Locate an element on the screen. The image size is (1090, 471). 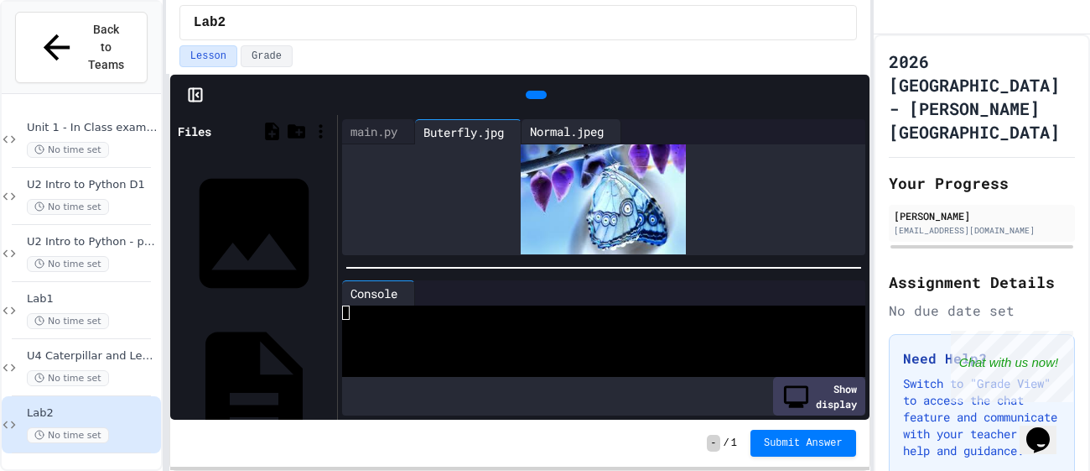
button: Grade is located at coordinates (267, 56).